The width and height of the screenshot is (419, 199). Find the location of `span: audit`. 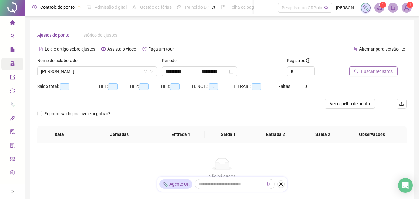

span: audit is located at coordinates (12, 133).